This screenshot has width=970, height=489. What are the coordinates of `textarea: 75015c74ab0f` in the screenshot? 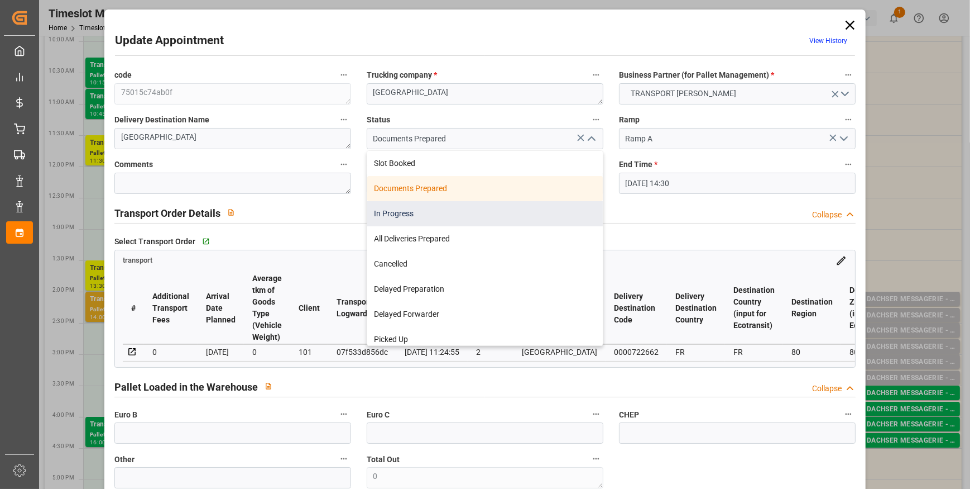 It's located at (233, 94).